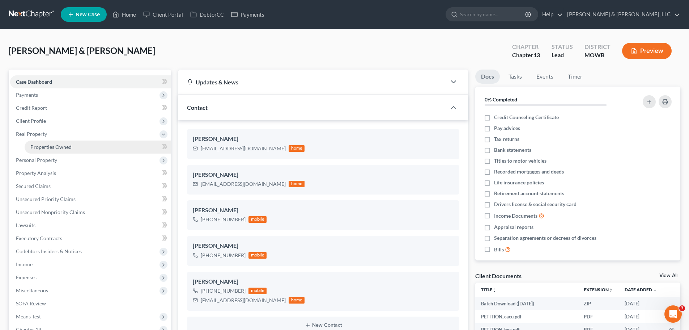 This screenshot has height=330, width=689. What do you see at coordinates (34, 81) in the screenshot?
I see `span: Case Dashboard` at bounding box center [34, 81].